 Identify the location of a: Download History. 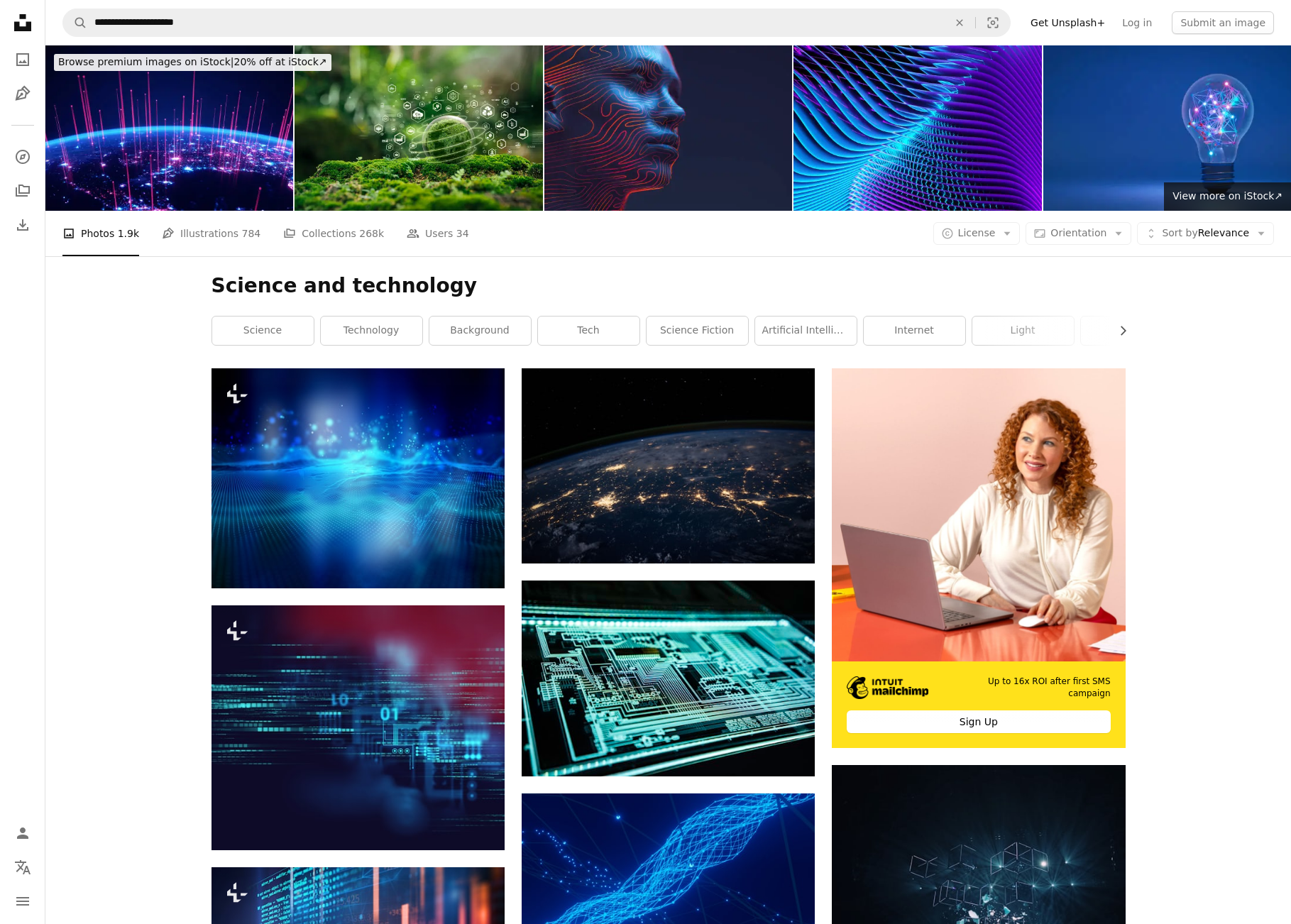
(23, 225).